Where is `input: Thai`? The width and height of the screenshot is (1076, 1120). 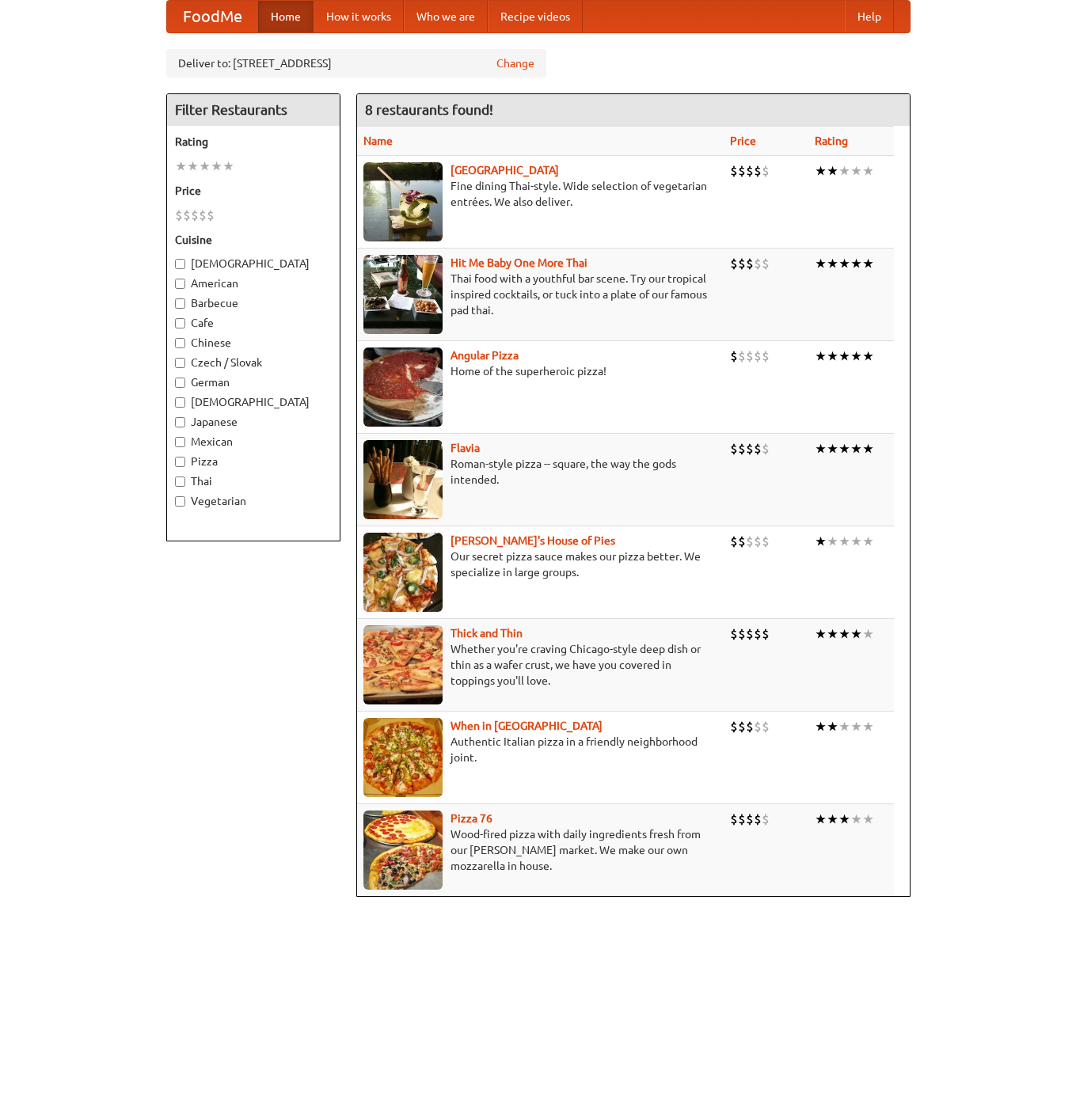
input: Thai is located at coordinates (180, 481).